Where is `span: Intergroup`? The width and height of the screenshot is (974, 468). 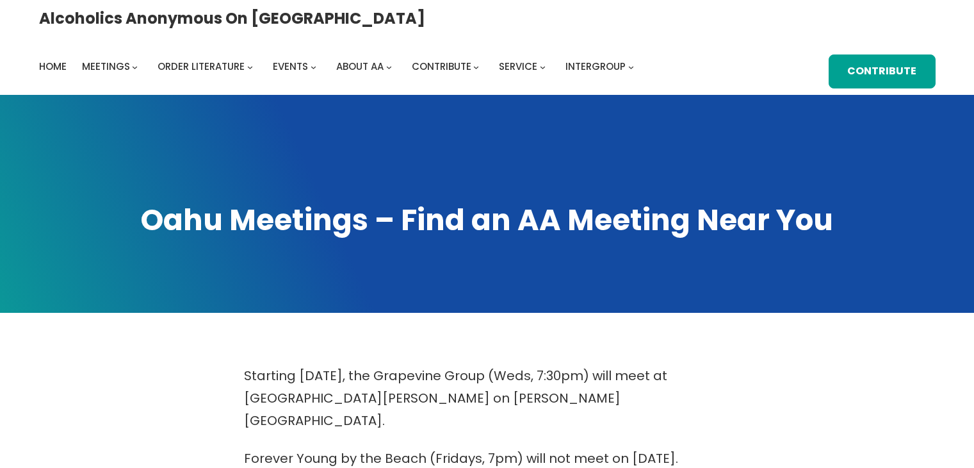 span: Intergroup is located at coordinates (596, 66).